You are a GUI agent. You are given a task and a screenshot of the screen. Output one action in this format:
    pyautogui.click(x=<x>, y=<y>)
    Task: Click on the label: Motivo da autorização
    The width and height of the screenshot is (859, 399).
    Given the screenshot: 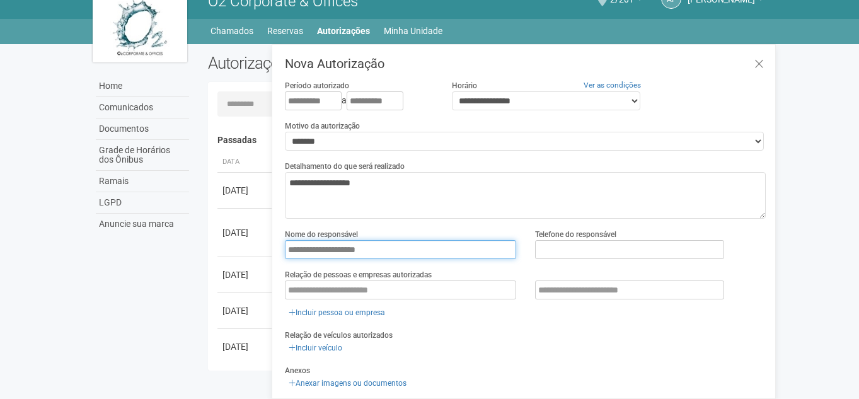 What is the action you would take?
    pyautogui.click(x=322, y=126)
    